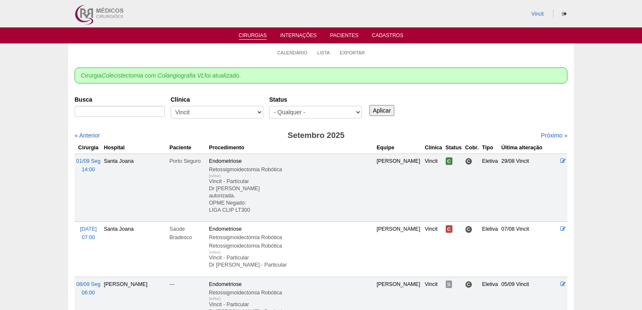  What do you see at coordinates (187, 147) in the screenshot?
I see `th: Paciente` at bounding box center [187, 147].